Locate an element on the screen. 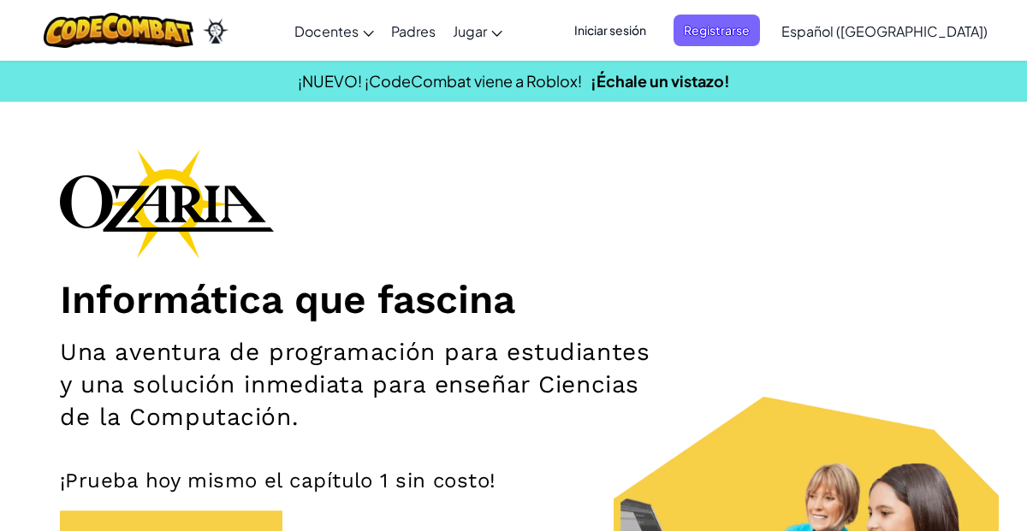 The height and width of the screenshot is (531, 1027). font: Registrarse is located at coordinates (716, 30).